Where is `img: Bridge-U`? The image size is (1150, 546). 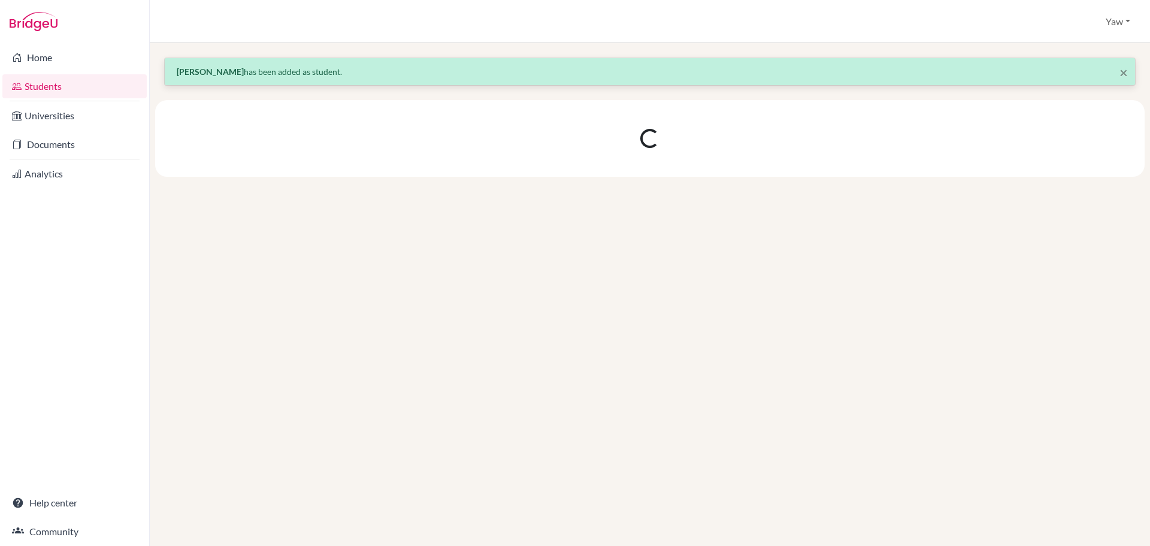
img: Bridge-U is located at coordinates (34, 22).